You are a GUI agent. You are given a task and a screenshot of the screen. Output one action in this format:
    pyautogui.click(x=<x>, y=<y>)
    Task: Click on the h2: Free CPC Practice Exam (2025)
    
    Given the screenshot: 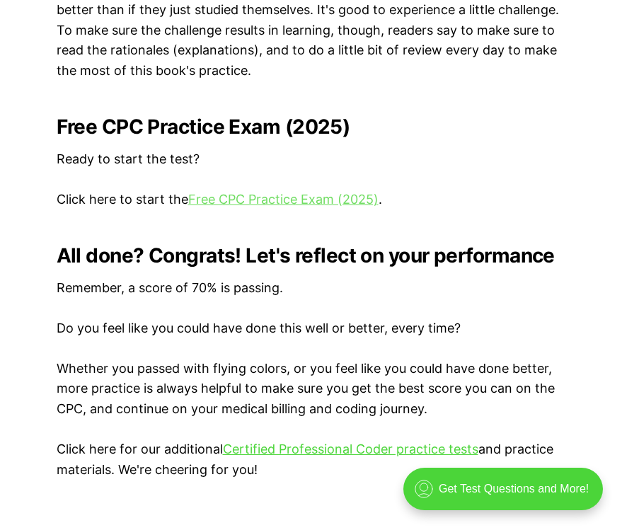 What is the action you would take?
    pyautogui.click(x=311, y=127)
    